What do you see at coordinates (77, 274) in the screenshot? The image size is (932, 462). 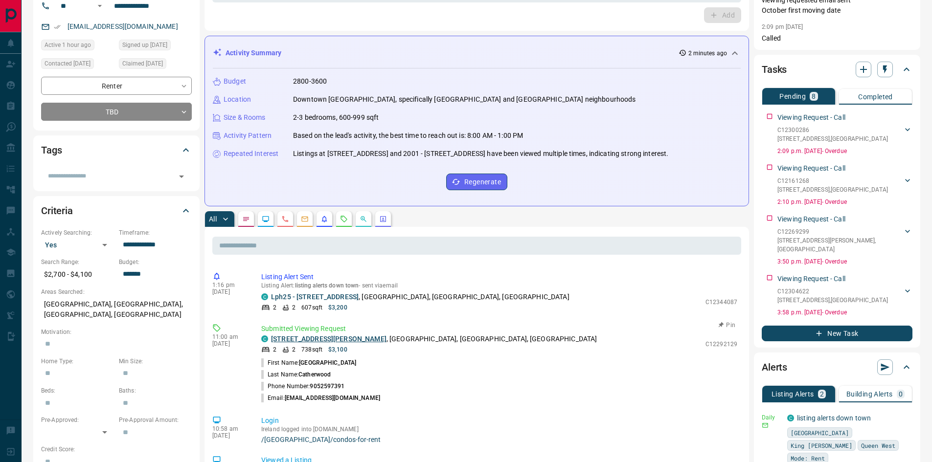 I see `p: $2,700 - $4,100` at bounding box center [77, 274].